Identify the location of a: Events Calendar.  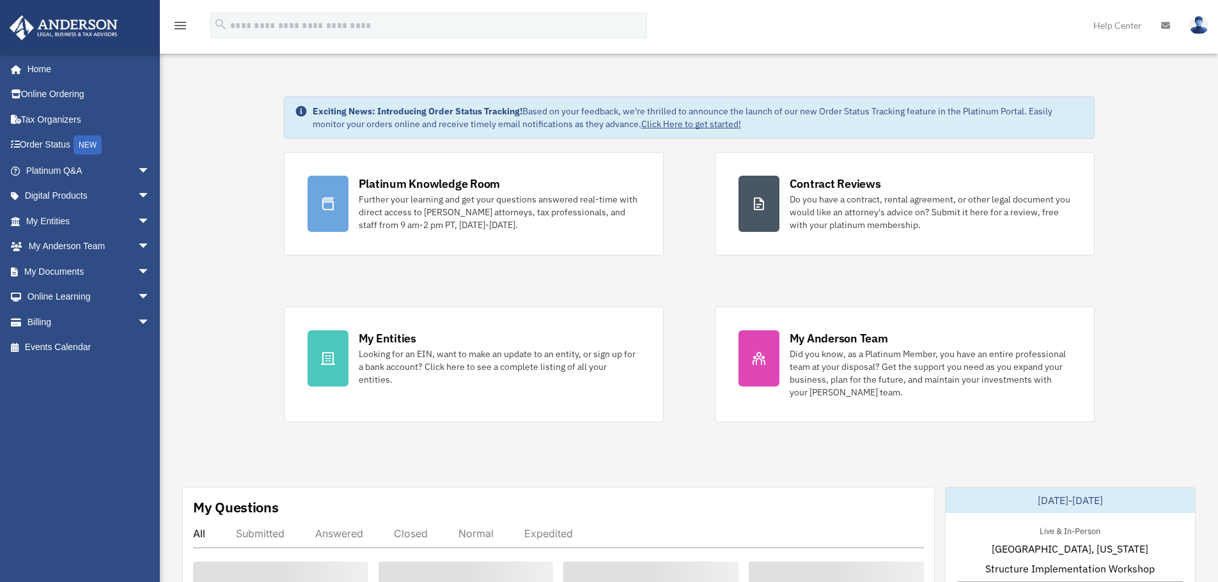
(89, 348).